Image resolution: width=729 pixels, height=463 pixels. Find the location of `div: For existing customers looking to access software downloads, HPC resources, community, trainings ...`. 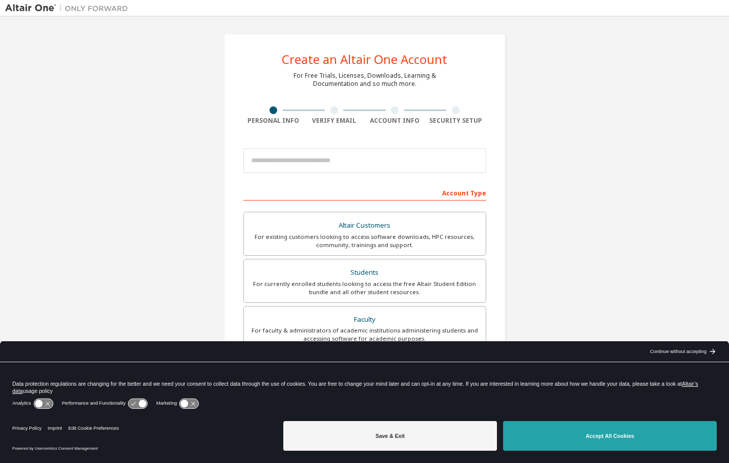

div: For existing customers looking to access software downloads, HPC resources, community, trainings ... is located at coordinates (365, 241).